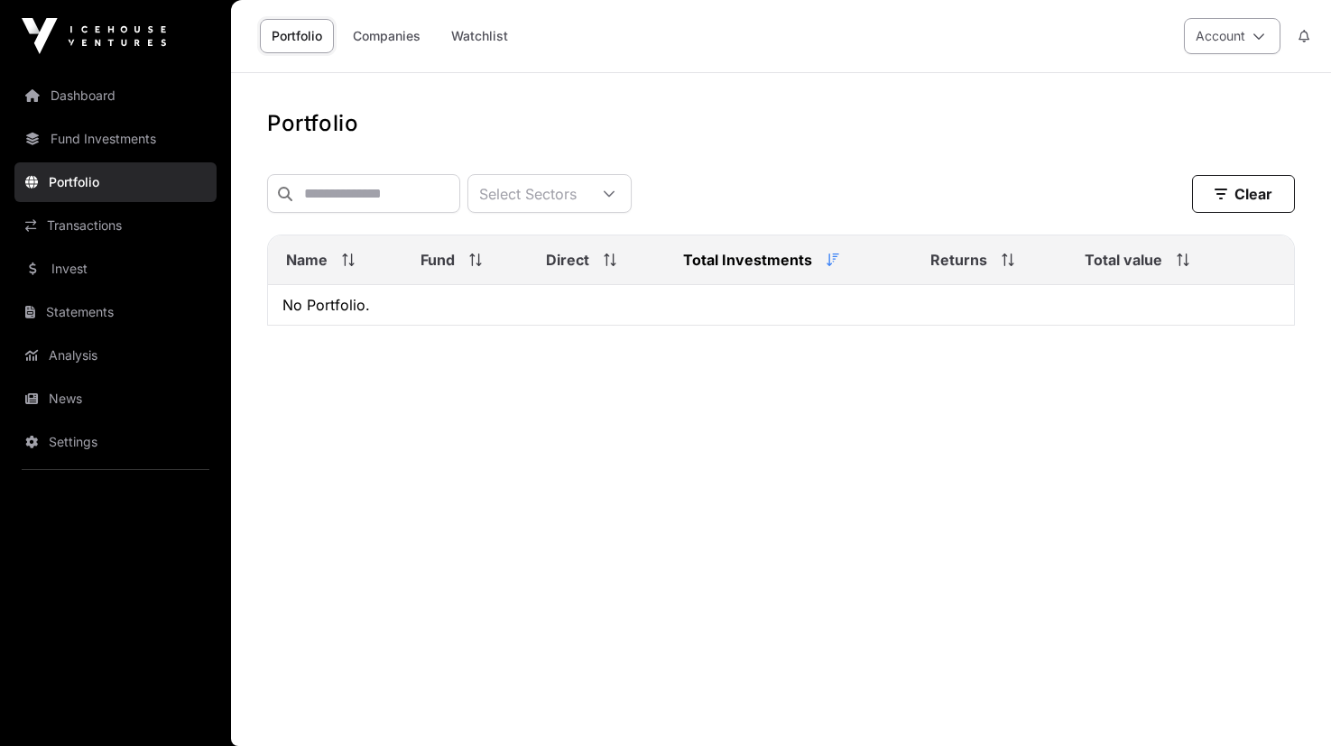  I want to click on span: Returns, so click(958, 260).